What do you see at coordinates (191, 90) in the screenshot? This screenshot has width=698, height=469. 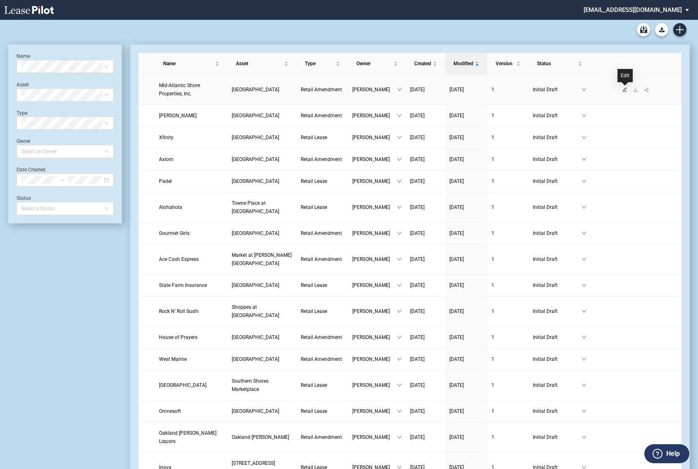 I see `a: Mid-Atlantic Shore Properties, Inc.` at bounding box center [191, 90].